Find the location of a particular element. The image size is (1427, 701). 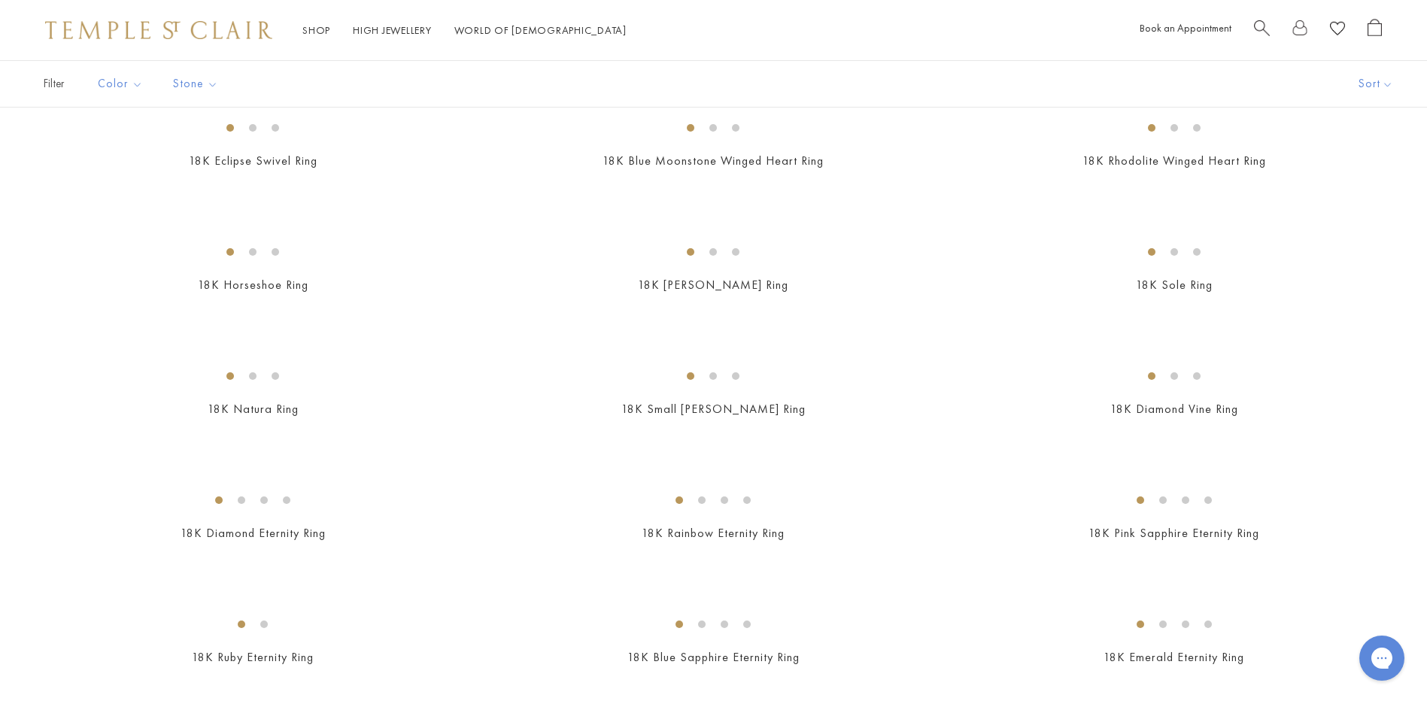

a: 18K Diamond Eternity Ring is located at coordinates (253, 533).